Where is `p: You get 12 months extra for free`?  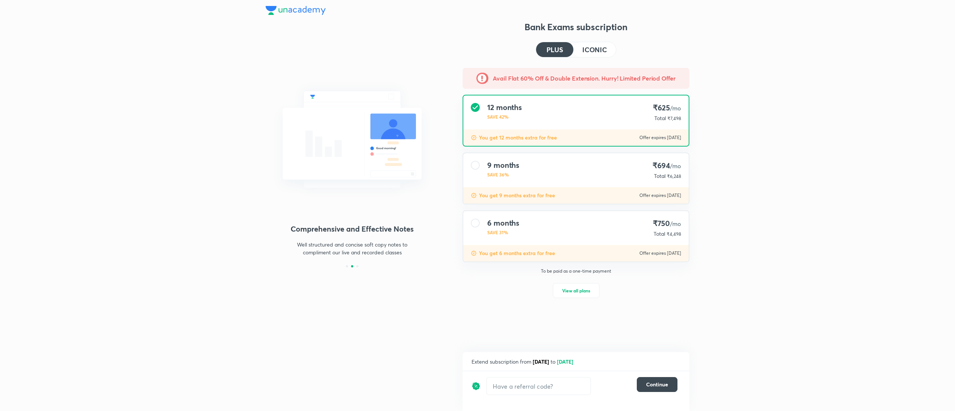
p: You get 12 months extra for free is located at coordinates (518, 138).